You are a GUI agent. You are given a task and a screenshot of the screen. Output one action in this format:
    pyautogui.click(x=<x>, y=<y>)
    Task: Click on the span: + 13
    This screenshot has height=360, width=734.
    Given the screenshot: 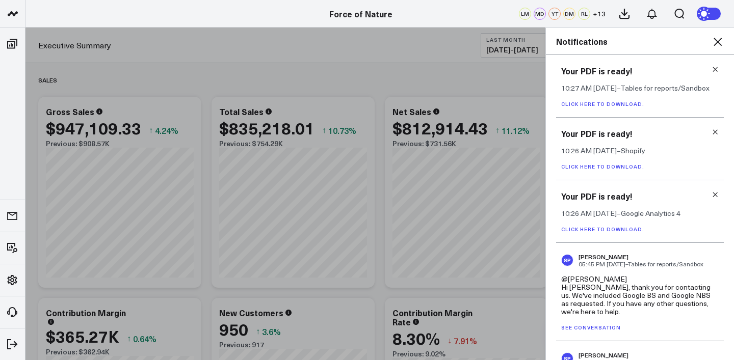 What is the action you would take?
    pyautogui.click(x=599, y=14)
    